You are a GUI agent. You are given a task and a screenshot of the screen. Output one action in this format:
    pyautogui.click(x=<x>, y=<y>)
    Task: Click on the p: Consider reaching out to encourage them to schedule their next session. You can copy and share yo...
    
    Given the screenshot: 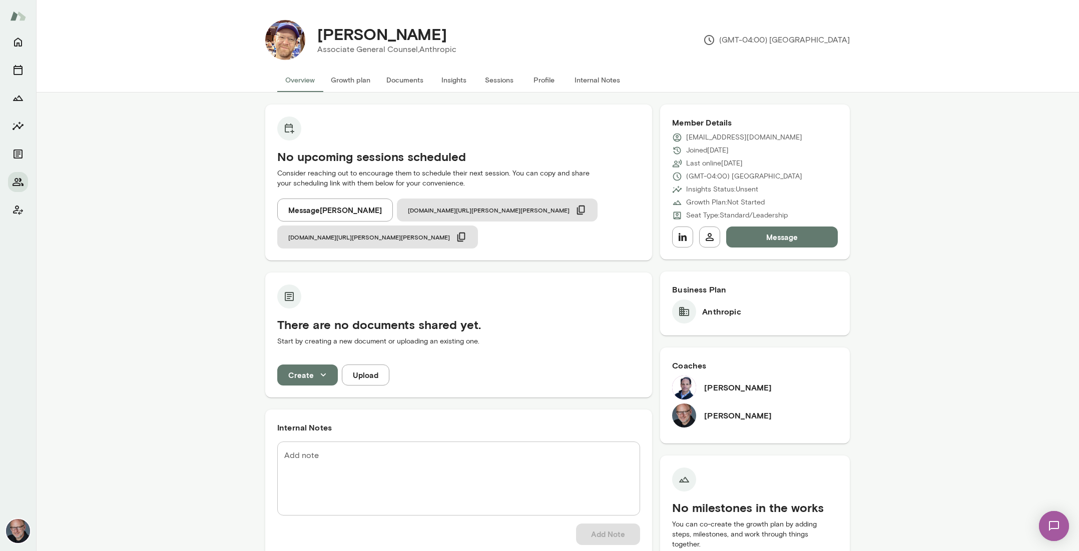 What is the action you would take?
    pyautogui.click(x=458, y=179)
    